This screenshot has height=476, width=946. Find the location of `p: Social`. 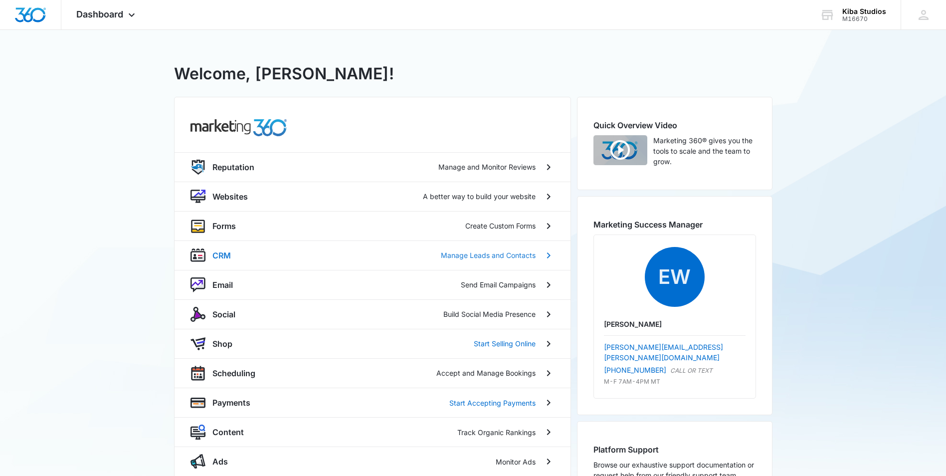

p: Social is located at coordinates (224, 314).